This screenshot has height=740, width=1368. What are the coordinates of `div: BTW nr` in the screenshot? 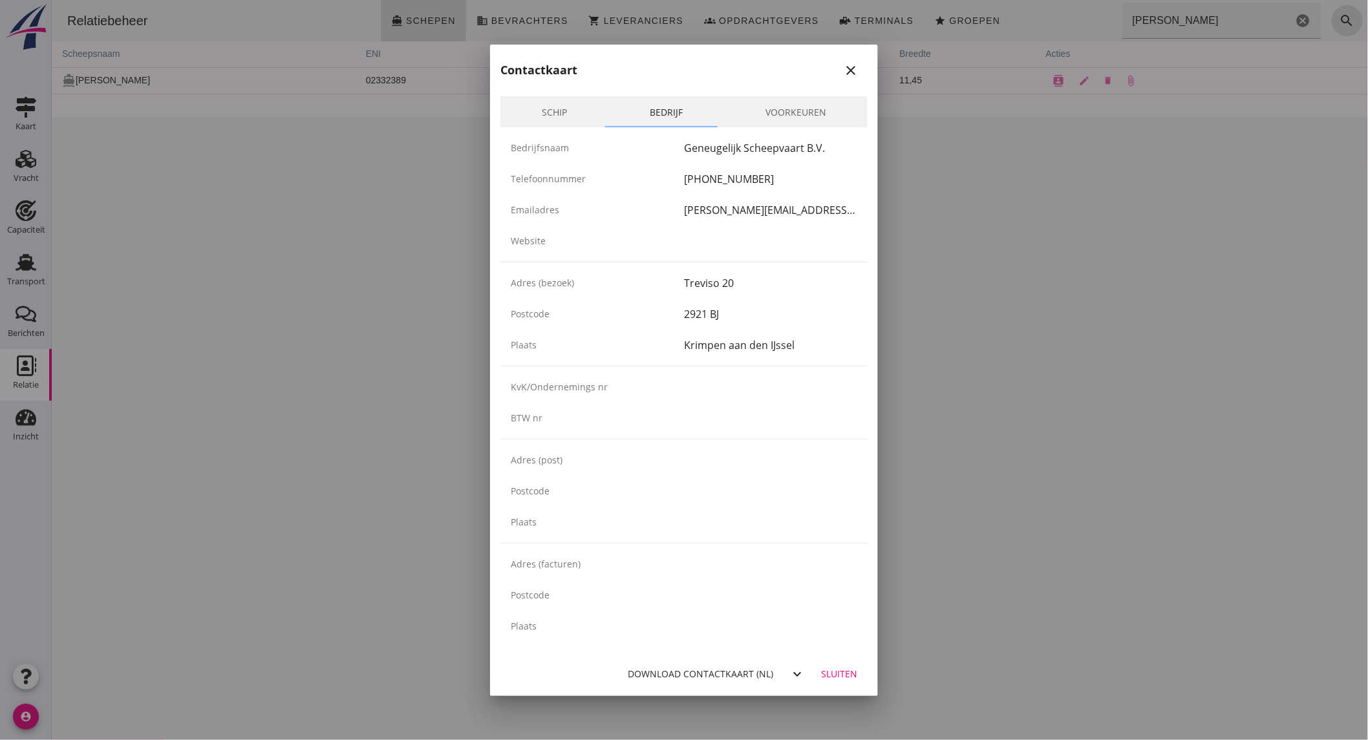 It's located at (597, 418).